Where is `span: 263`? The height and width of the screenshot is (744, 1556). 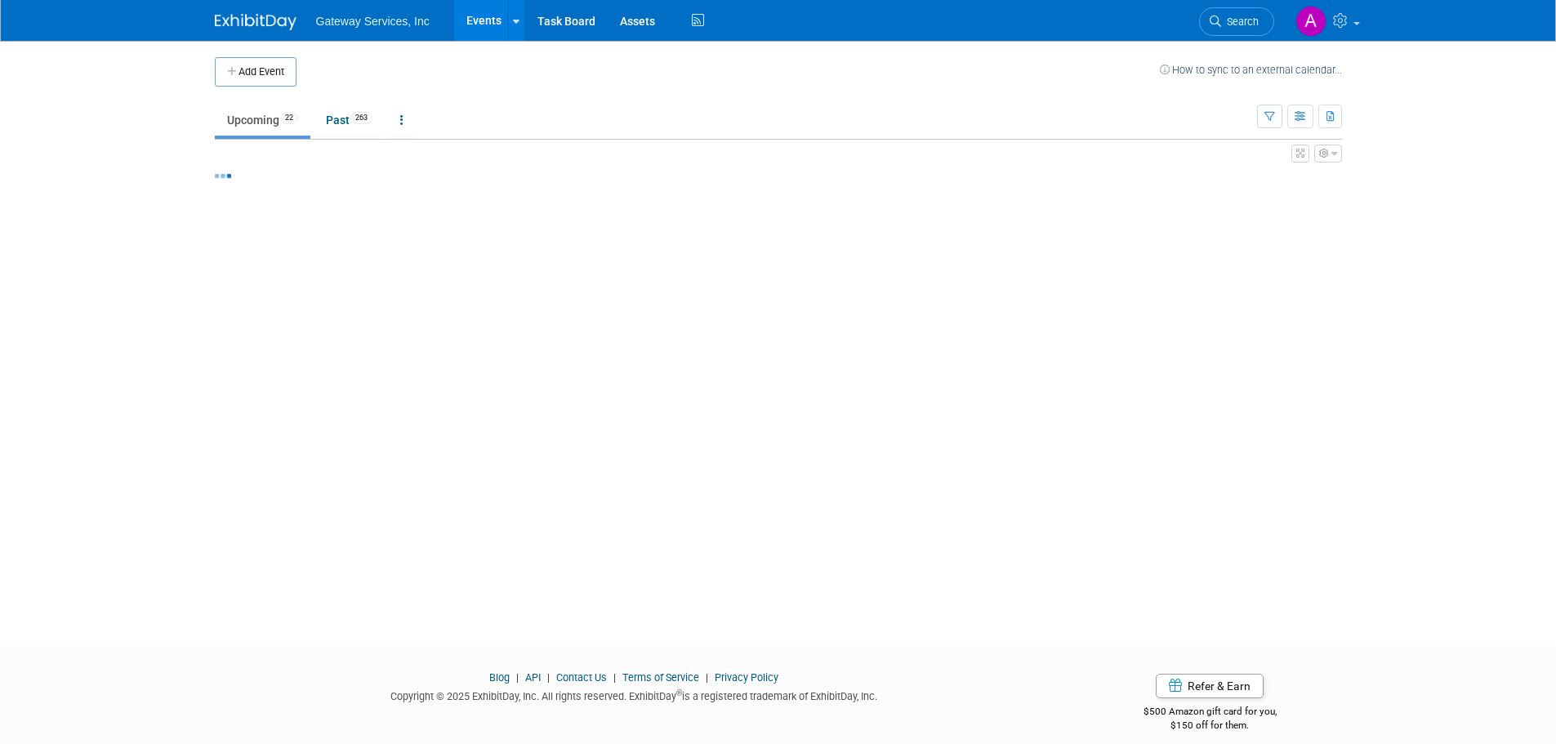
span: 263 is located at coordinates (361, 118).